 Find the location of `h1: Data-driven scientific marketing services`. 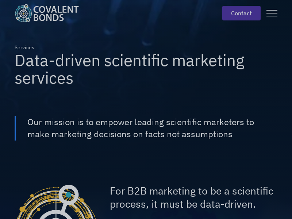

h1: Data-driven scientific marketing services is located at coordinates (146, 69).